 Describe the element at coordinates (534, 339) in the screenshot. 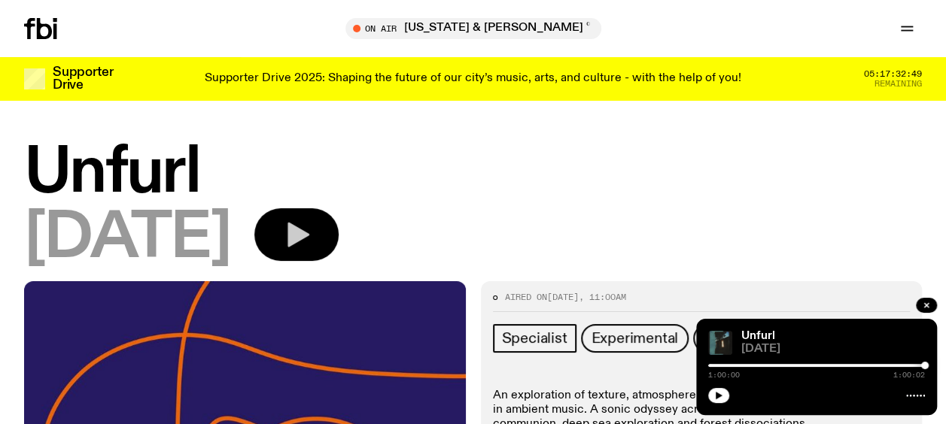

I see `a: Specialist` at that location.